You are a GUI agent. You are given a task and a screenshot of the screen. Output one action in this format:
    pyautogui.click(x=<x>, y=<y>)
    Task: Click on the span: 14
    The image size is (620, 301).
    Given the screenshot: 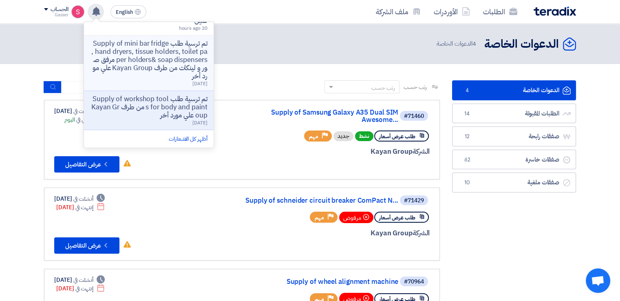 What is the action you would take?
    pyautogui.click(x=467, y=114)
    